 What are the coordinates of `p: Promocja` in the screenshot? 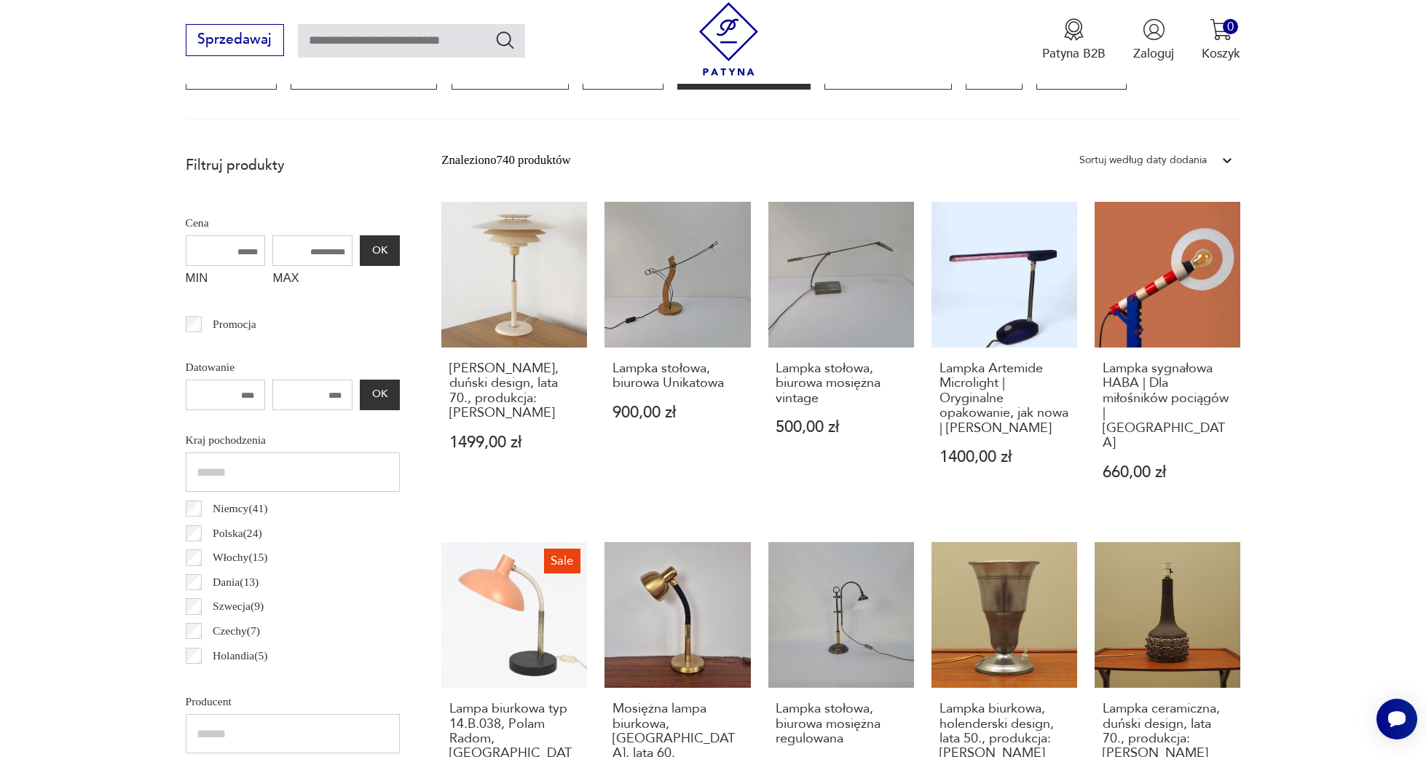 It's located at (235, 324).